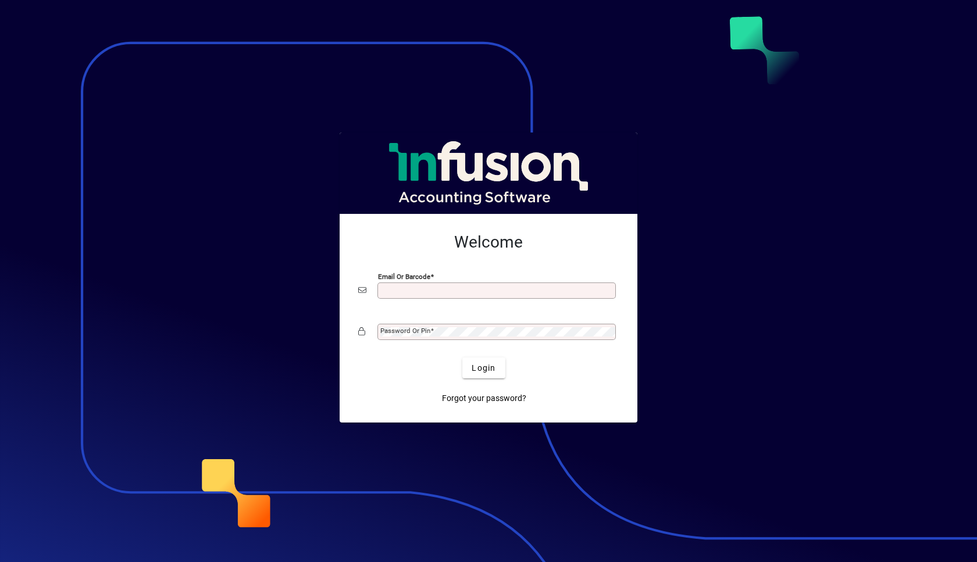 This screenshot has height=562, width=977. I want to click on span: Login, so click(483, 368).